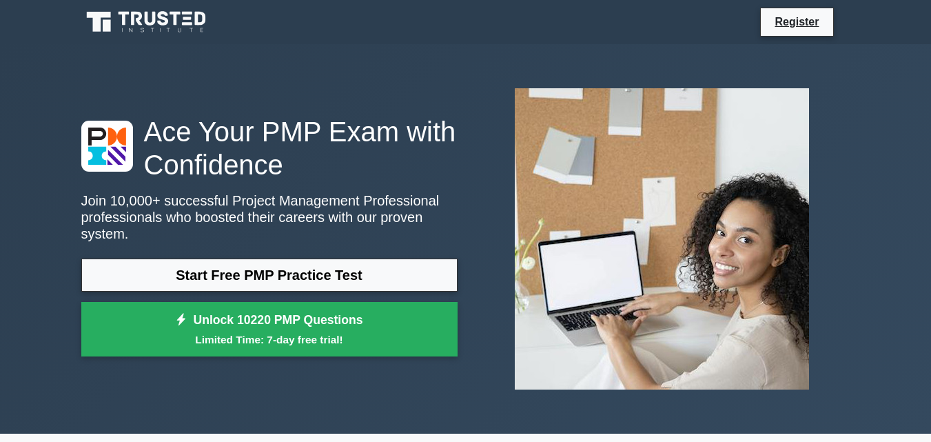  Describe the element at coordinates (270, 148) in the screenshot. I see `h1: Ace Your PMP Exam with Confidence` at that location.